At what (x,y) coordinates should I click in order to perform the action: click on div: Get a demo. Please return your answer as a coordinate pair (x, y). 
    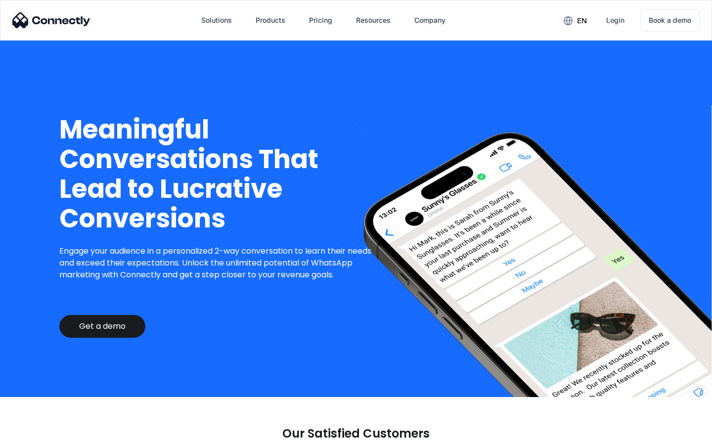
    Looking at the image, I should click on (102, 326).